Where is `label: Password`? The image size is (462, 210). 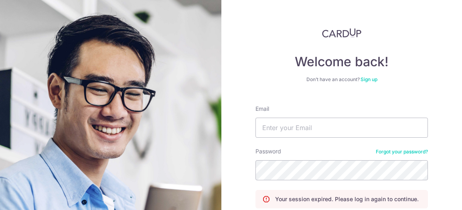 label: Password is located at coordinates (268, 151).